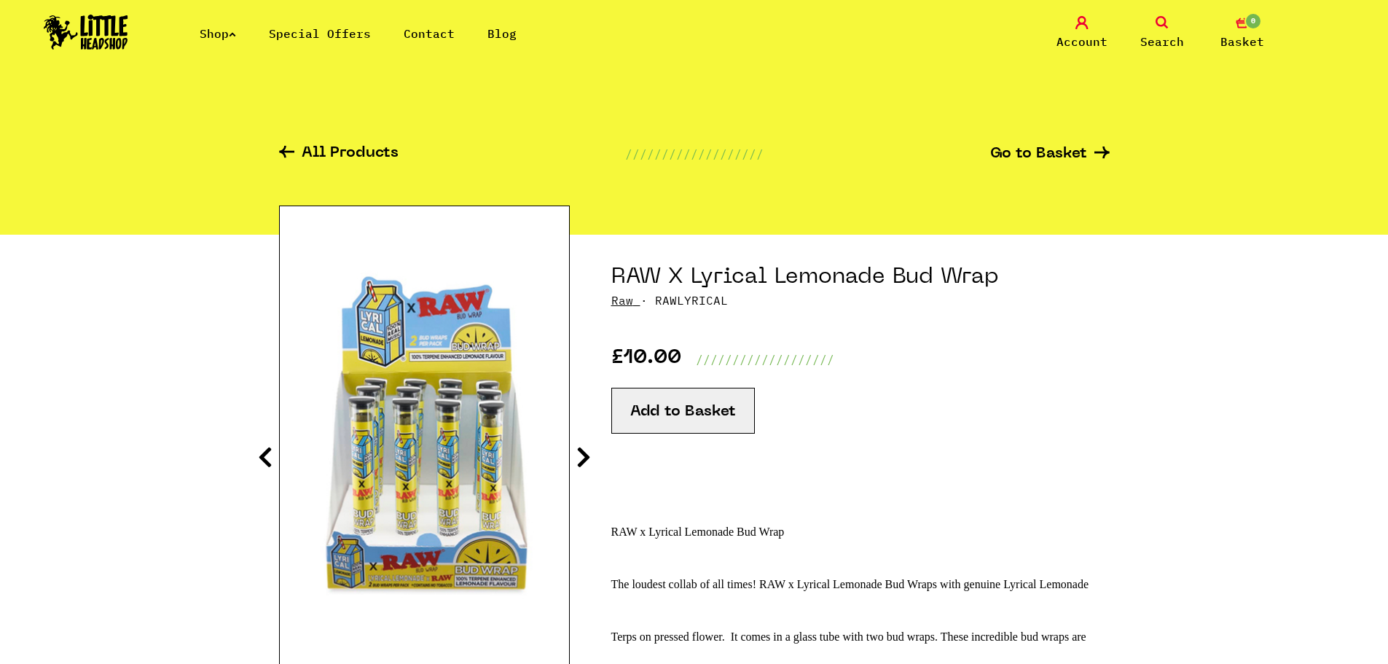  What do you see at coordinates (1242, 42) in the screenshot?
I see `span: Basket` at bounding box center [1242, 42].